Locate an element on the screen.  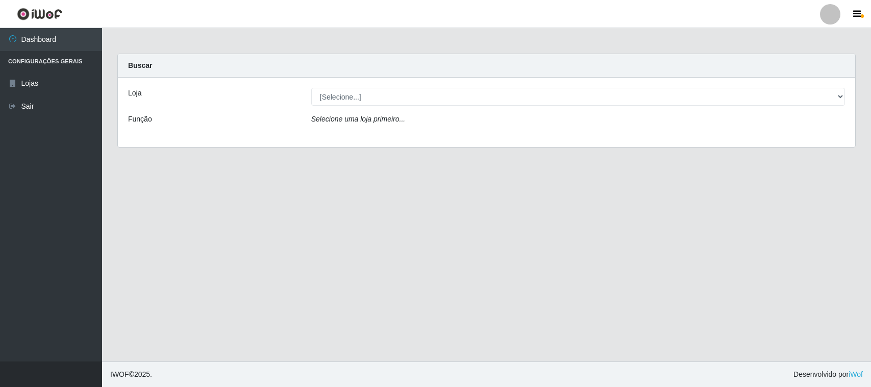
i: Selecione uma loja primeiro... is located at coordinates (358, 119).